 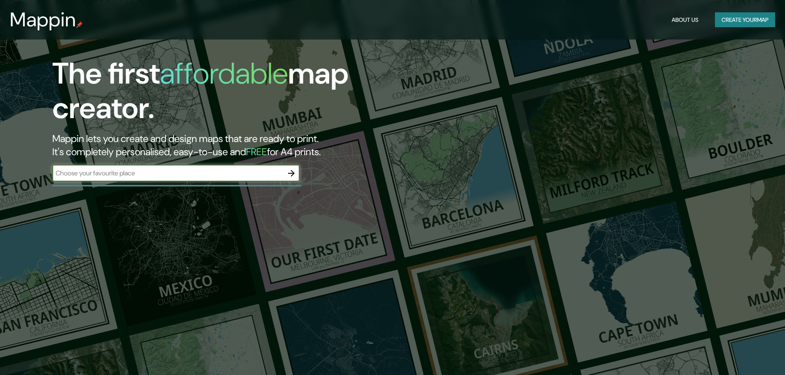 I want to click on h5: FREE, so click(x=256, y=152).